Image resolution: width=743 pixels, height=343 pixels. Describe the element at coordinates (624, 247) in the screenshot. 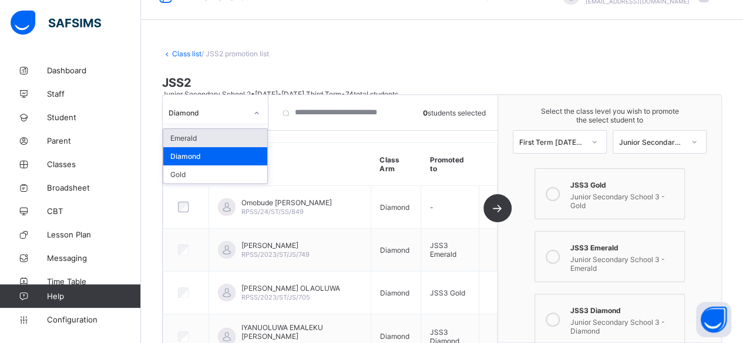

I see `div: JSS3 Emerald` at that location.